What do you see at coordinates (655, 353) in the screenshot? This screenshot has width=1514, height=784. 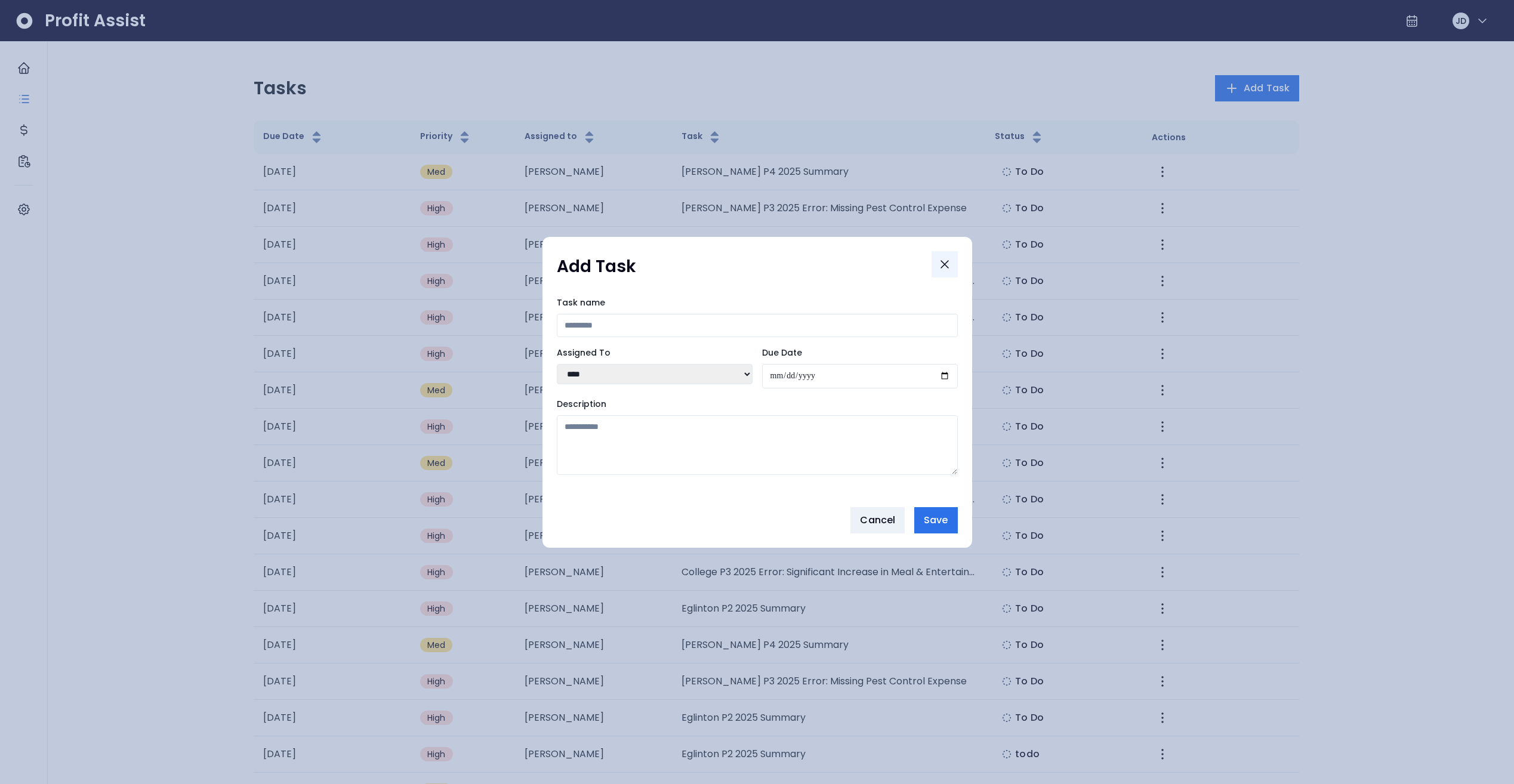 I see `label: Assigned To` at bounding box center [655, 353].